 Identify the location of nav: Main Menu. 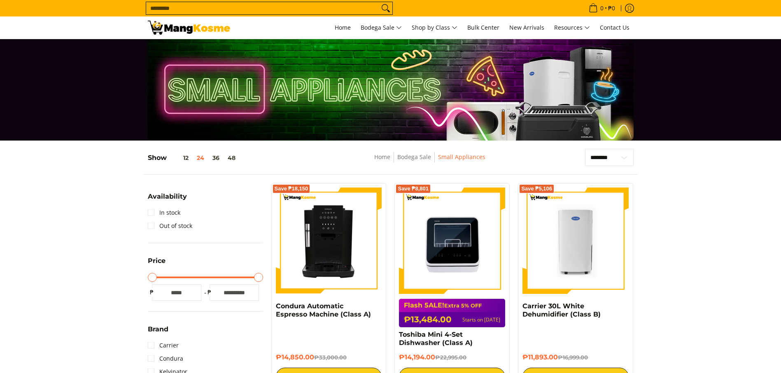
(436, 28).